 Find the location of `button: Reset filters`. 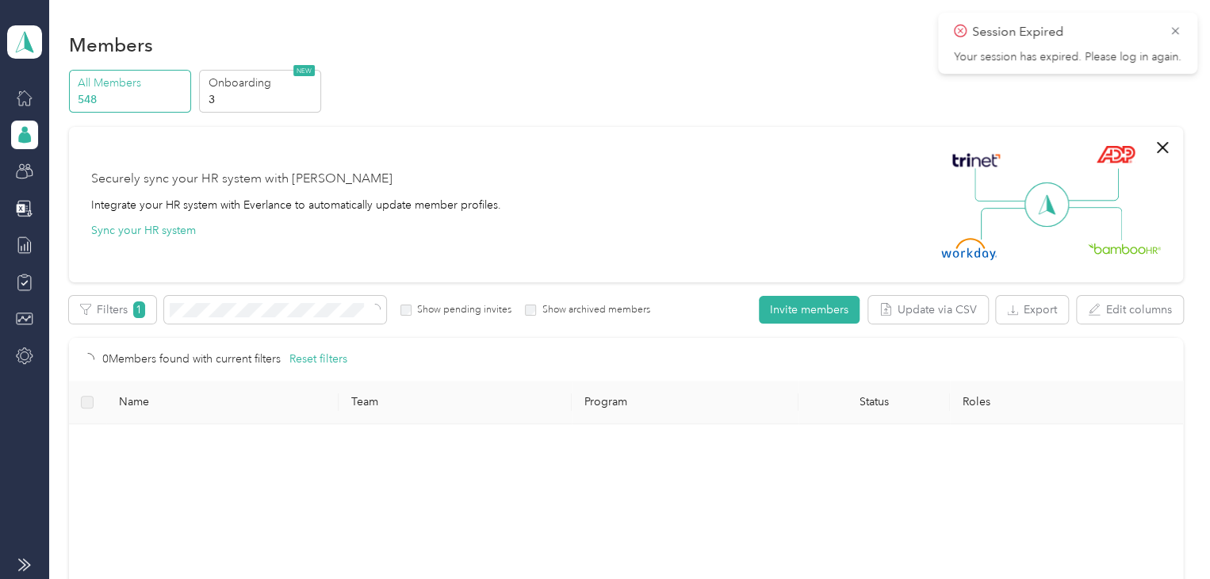

button: Reset filters is located at coordinates (318, 359).